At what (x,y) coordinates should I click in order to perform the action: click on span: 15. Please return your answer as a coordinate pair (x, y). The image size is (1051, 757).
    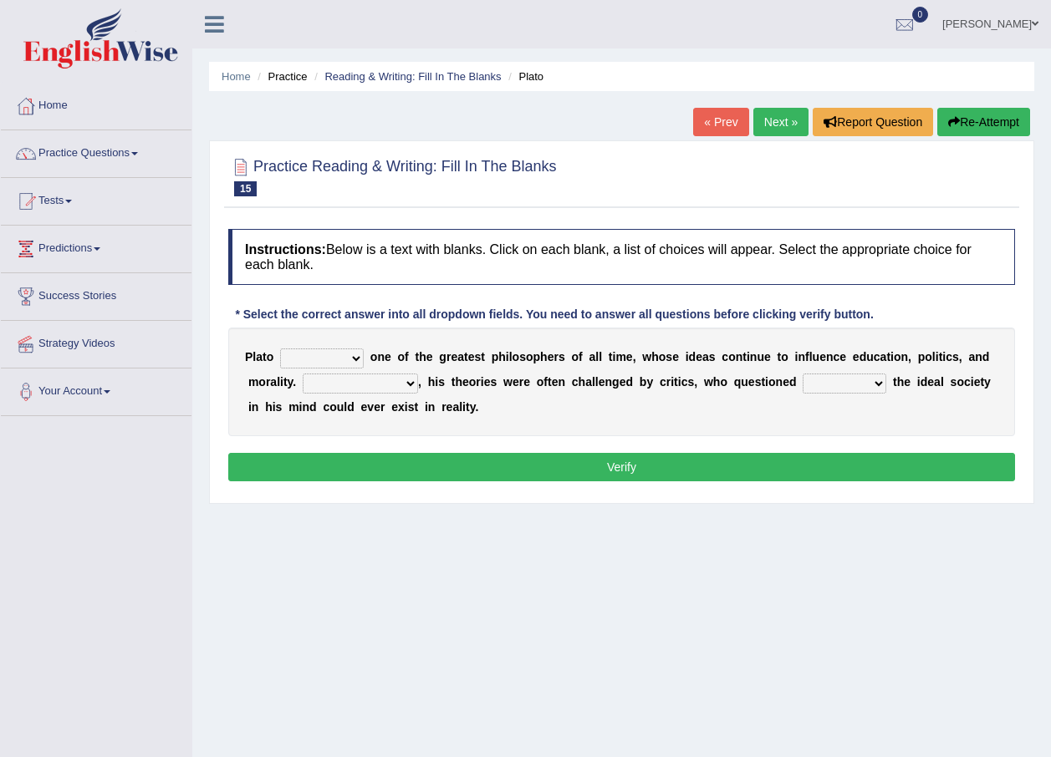
    Looking at the image, I should click on (245, 189).